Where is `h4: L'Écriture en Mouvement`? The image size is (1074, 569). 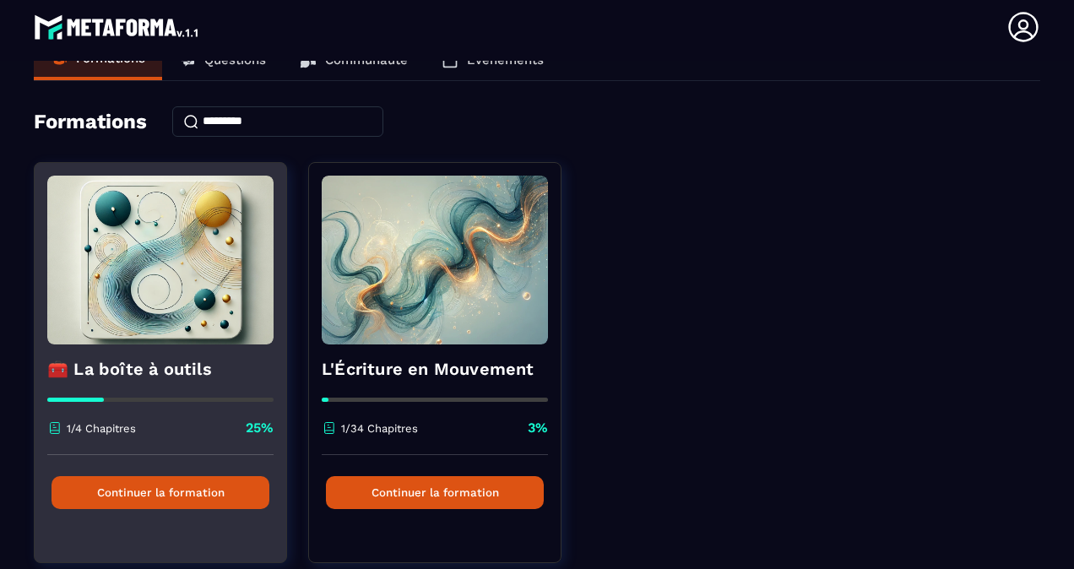
h4: L'Écriture en Mouvement is located at coordinates (435, 369).